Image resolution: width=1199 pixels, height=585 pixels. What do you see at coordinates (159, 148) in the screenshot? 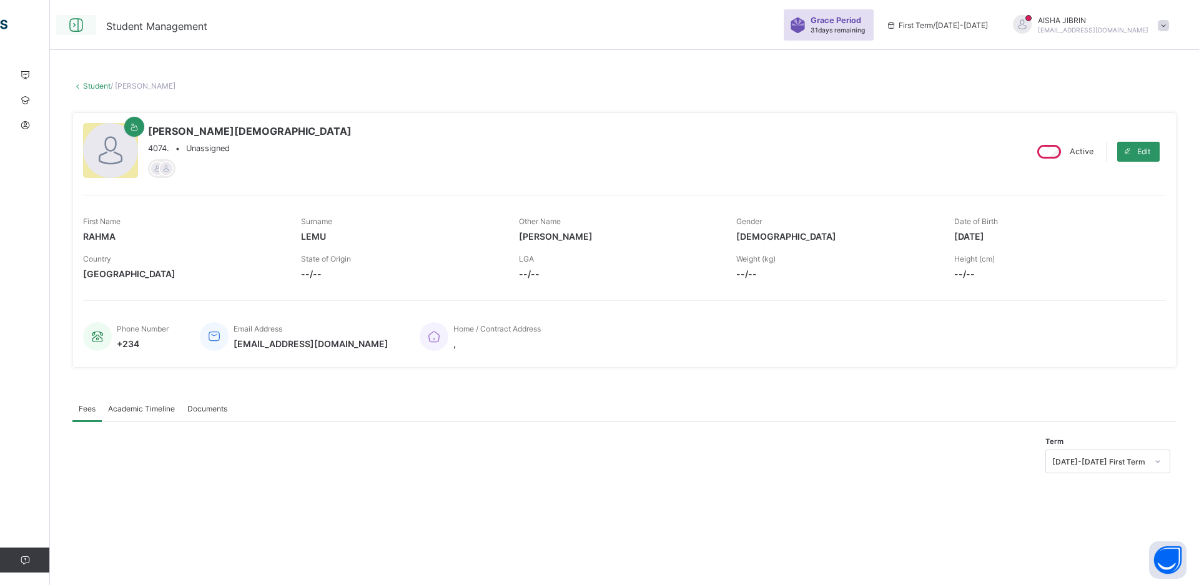
I see `span: 4074.` at bounding box center [159, 148].